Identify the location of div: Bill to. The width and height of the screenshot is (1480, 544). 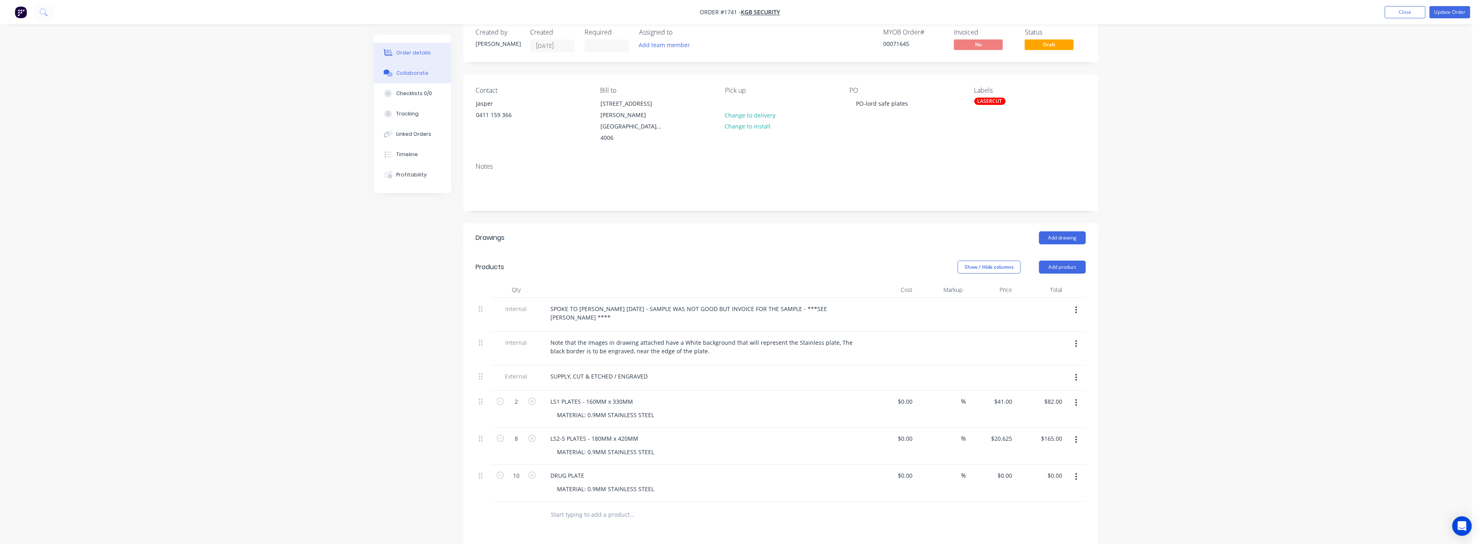
(656, 90).